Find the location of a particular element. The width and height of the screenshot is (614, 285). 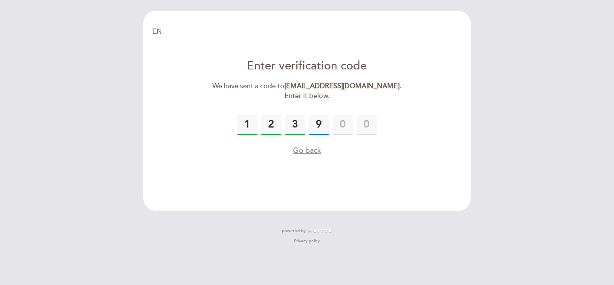

img: MEITRE is located at coordinates (320, 231).